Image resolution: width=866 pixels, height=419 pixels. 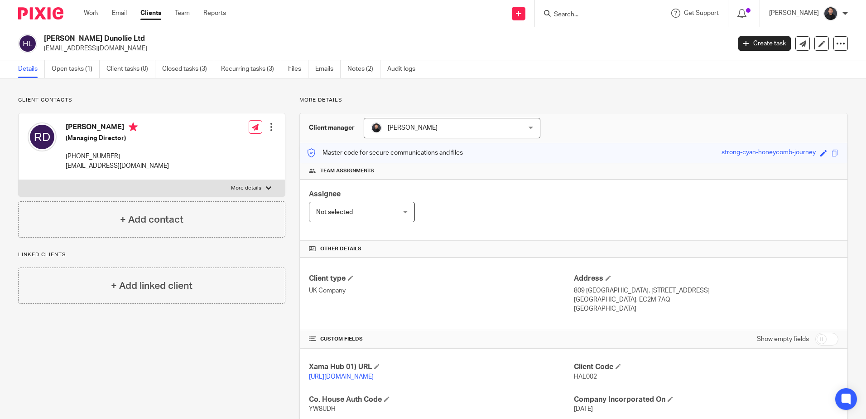 What do you see at coordinates (334, 212) in the screenshot?
I see `span: Not selected` at bounding box center [334, 212].